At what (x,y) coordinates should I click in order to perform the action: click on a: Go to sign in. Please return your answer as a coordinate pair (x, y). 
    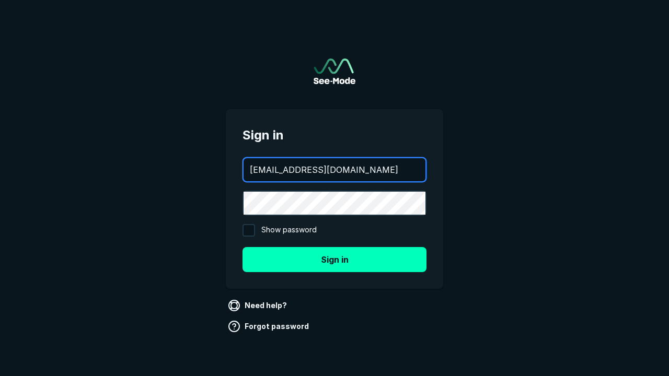
    Looking at the image, I should click on (335, 71).